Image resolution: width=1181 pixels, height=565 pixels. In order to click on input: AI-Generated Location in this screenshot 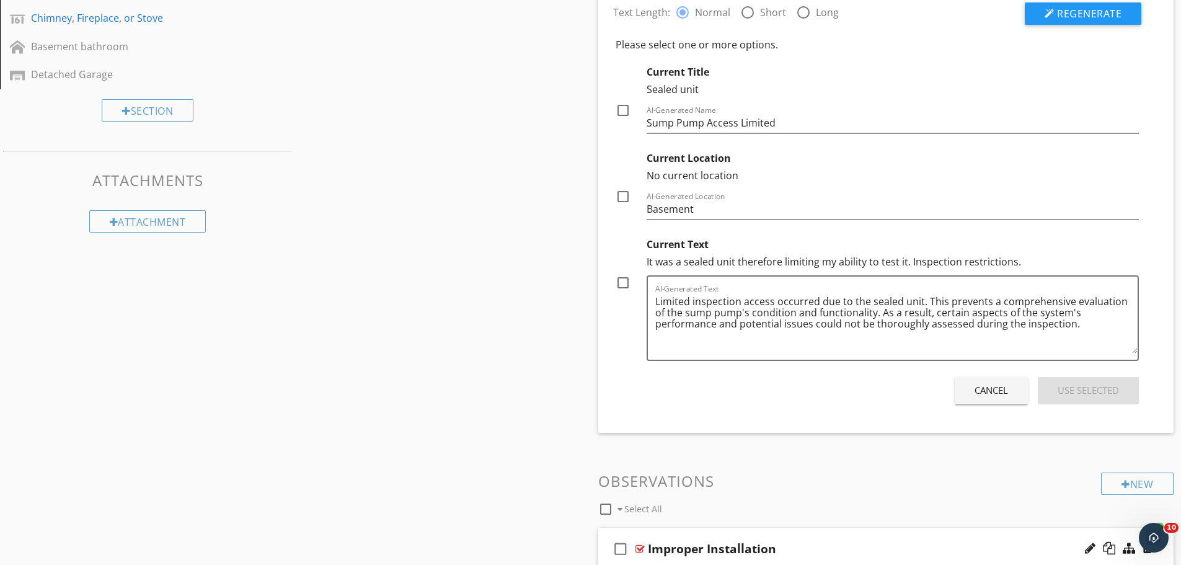, I will do `click(892, 209)`.